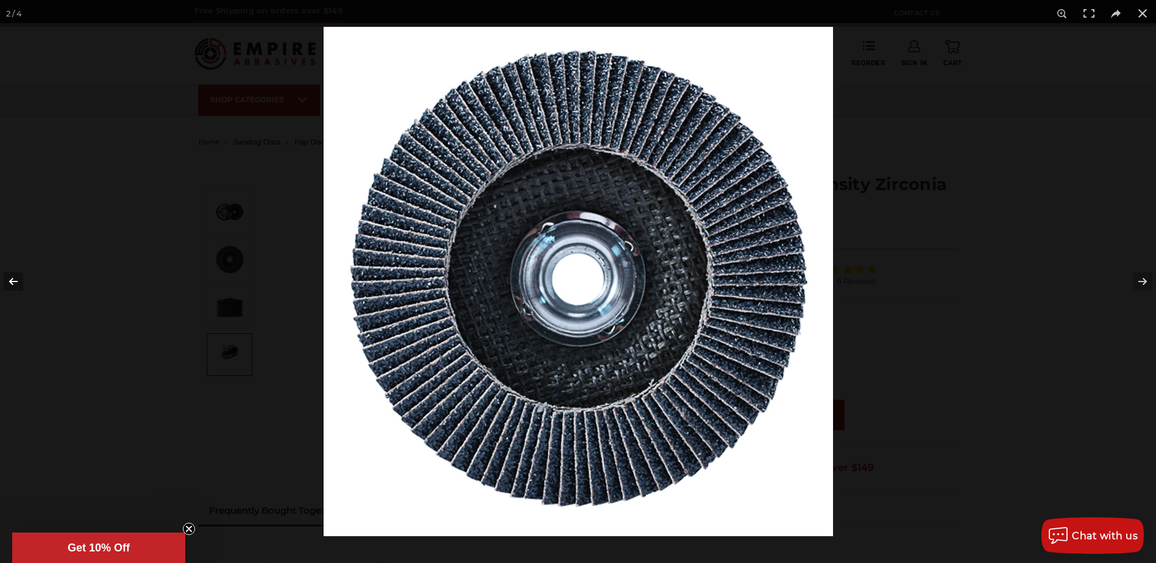 This screenshot has height=563, width=1156. Describe the element at coordinates (578, 282) in the screenshot. I see `img: IMG_2420__19470.1638997401.jpg` at that location.